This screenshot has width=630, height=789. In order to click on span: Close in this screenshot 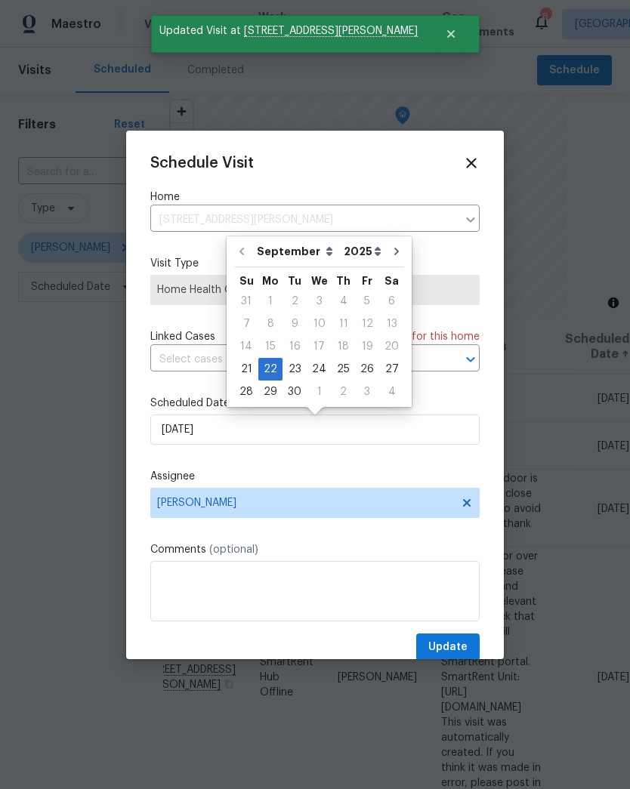, I will do `click(471, 163)`.